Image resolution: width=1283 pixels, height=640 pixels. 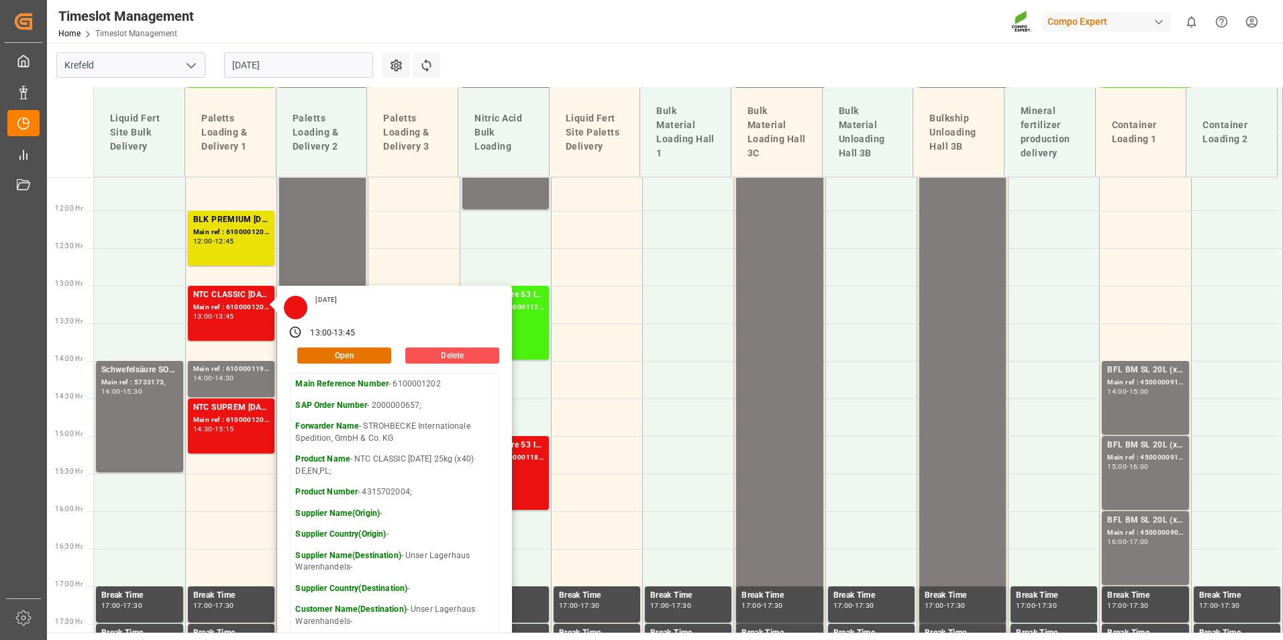 I want to click on span: 15:00 Hr, so click(x=68, y=434).